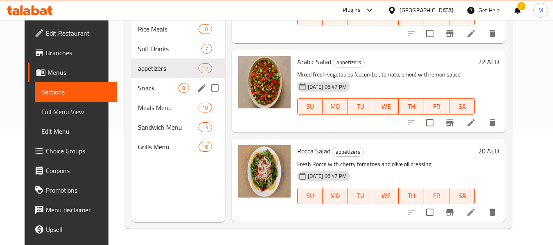 The image size is (553, 245). I want to click on div: Plugins, so click(352, 10).